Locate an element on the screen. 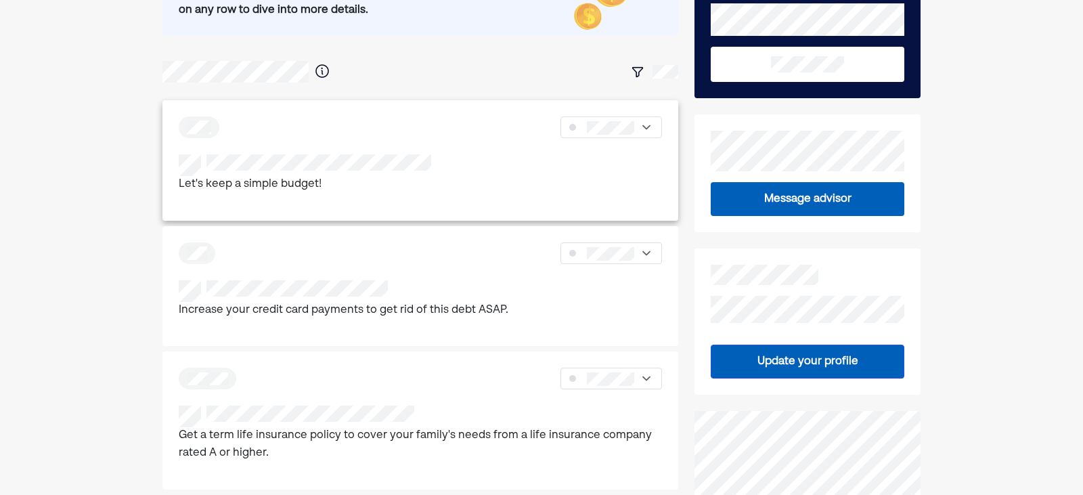 The image size is (1083, 495). p: Increase your credit card payments to get rid of this debt ASAP. is located at coordinates (343, 311).